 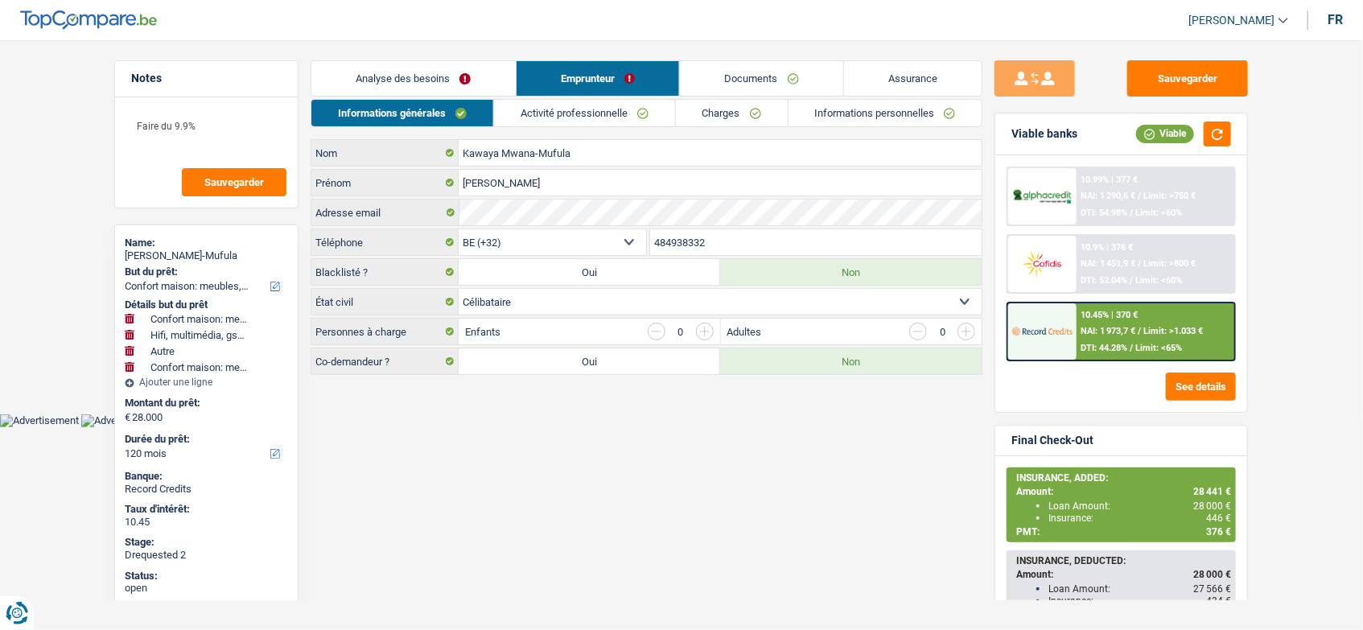 What do you see at coordinates (1042, 263) in the screenshot?
I see `img: Cofidis` at bounding box center [1042, 263].